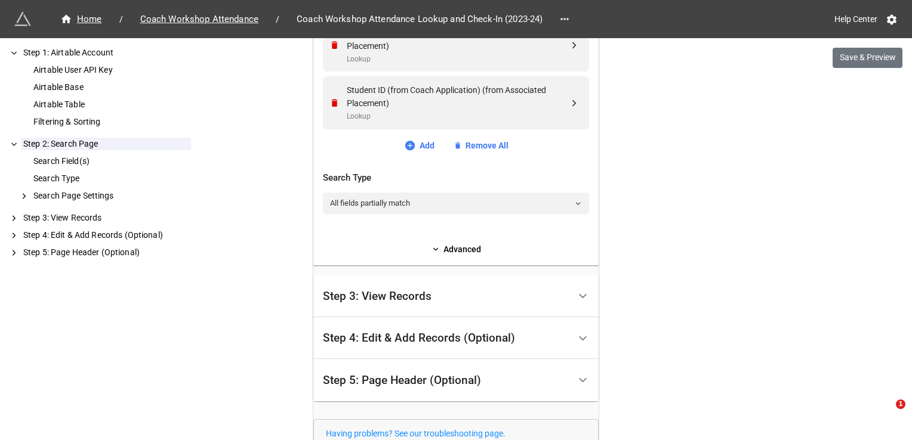 This screenshot has height=440, width=912. I want to click on div: Filtering & Sorting, so click(111, 122).